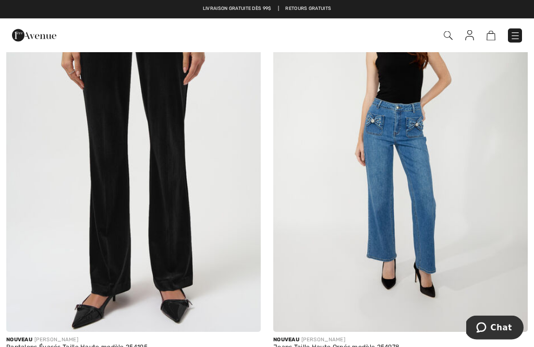  What do you see at coordinates (308, 9) in the screenshot?
I see `a: Retours gratuits` at bounding box center [308, 9].